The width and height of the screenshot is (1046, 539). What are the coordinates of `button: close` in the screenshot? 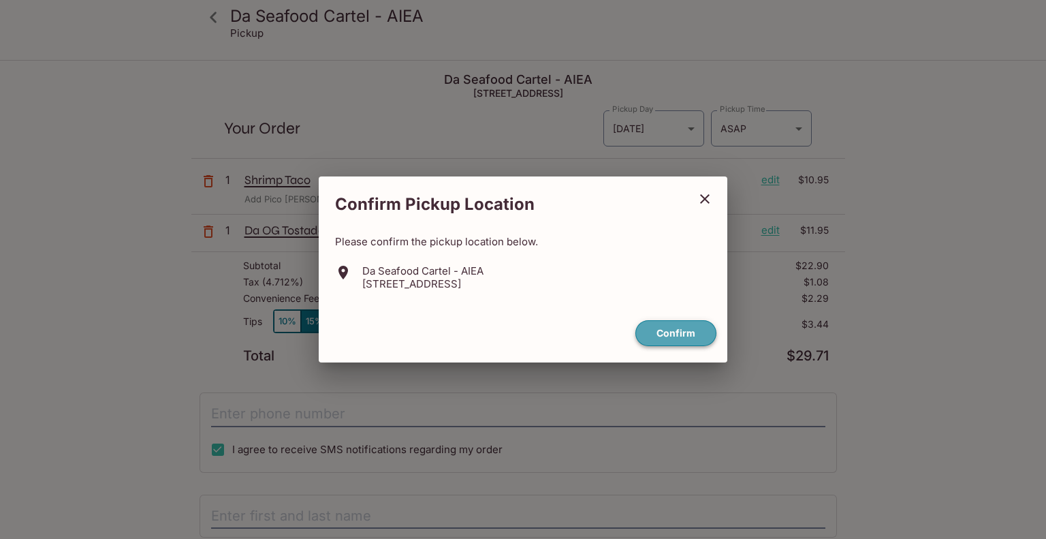 It's located at (705, 199).